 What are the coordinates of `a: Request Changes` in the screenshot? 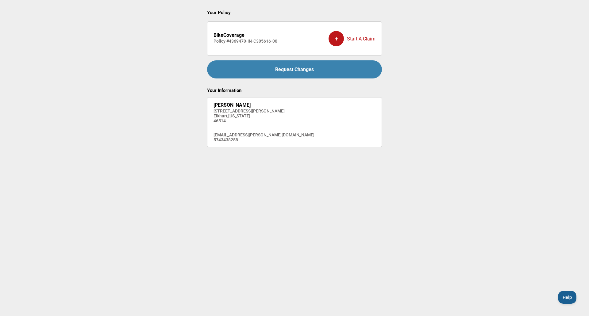 It's located at (294, 69).